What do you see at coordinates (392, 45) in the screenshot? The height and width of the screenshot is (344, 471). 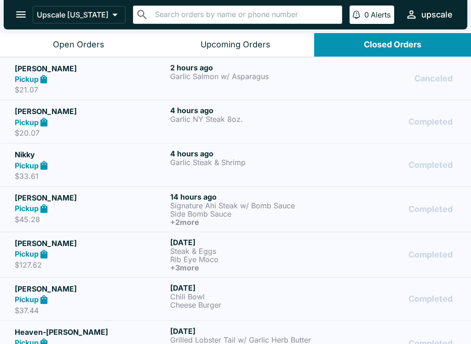 I see `div: Closed Orders` at bounding box center [392, 45].